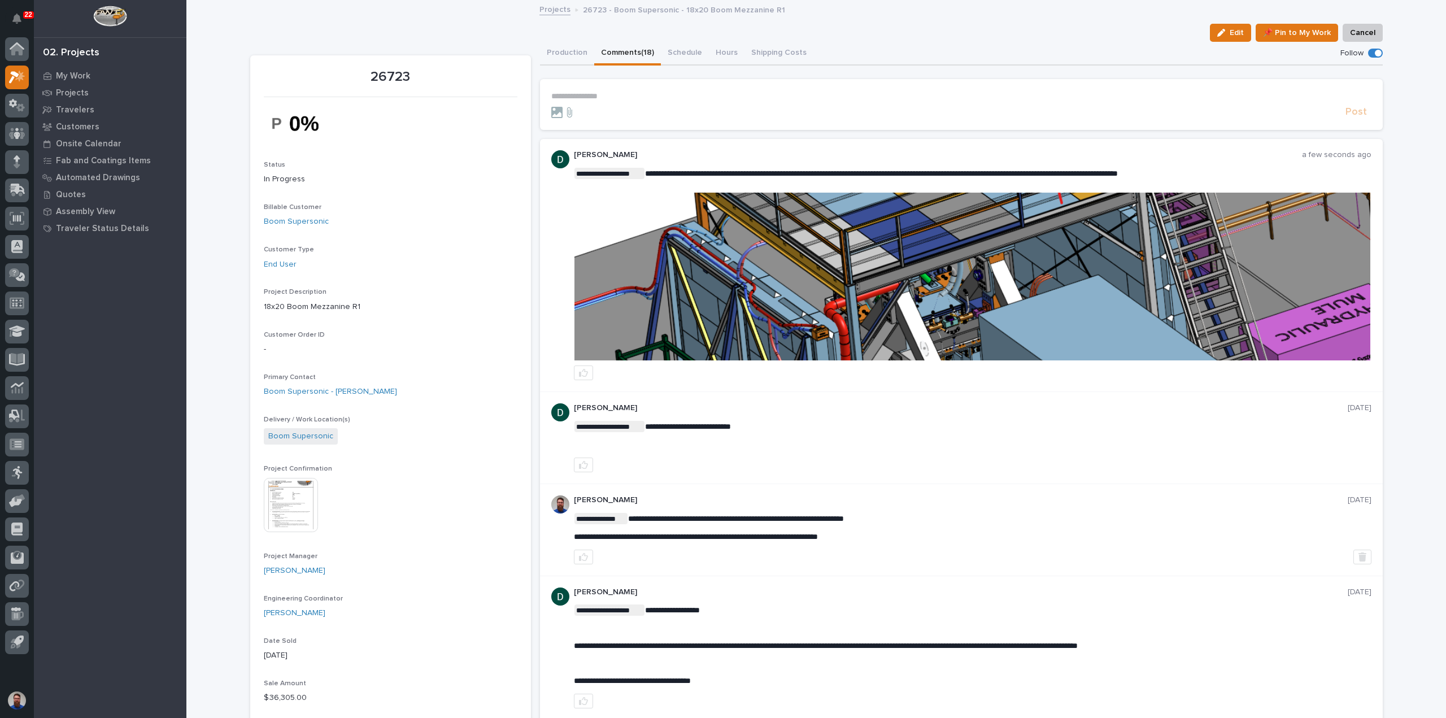 Image resolution: width=1446 pixels, height=718 pixels. Describe the element at coordinates (110, 76) in the screenshot. I see `a: My Work` at that location.